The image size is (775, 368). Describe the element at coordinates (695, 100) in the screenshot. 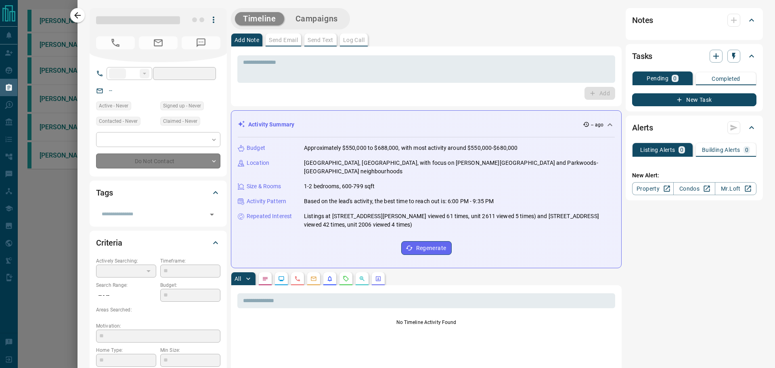

I see `button: New Task` at that location.